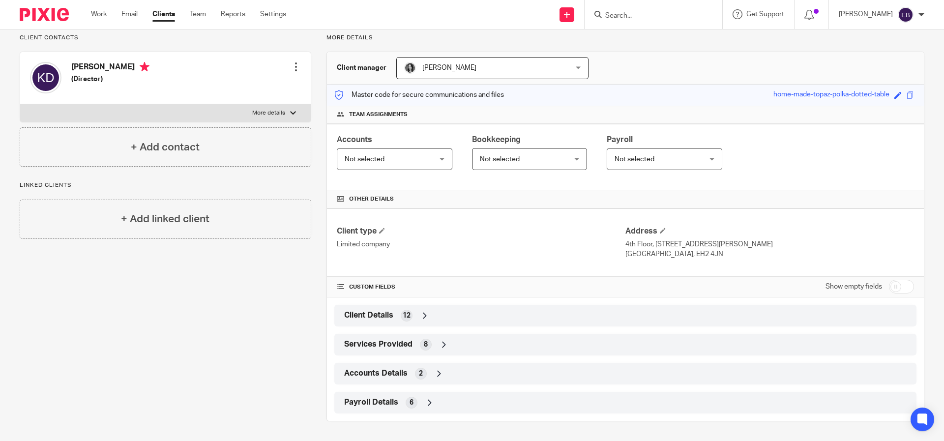  What do you see at coordinates (129, 14) in the screenshot?
I see `a: Email` at bounding box center [129, 14].